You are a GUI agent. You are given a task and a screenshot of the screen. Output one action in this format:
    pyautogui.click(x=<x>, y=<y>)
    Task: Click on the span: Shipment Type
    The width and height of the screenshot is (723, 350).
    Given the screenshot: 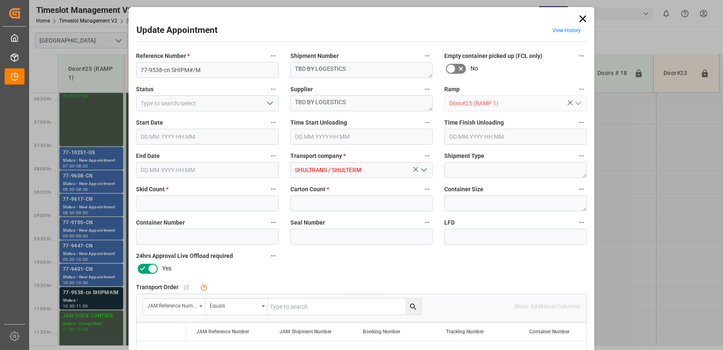 What is the action you would take?
    pyautogui.click(x=464, y=156)
    